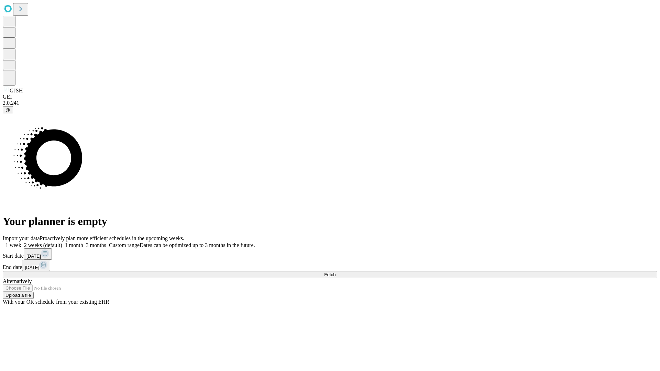  Describe the element at coordinates (74, 245) in the screenshot. I see `span: 1 month` at that location.